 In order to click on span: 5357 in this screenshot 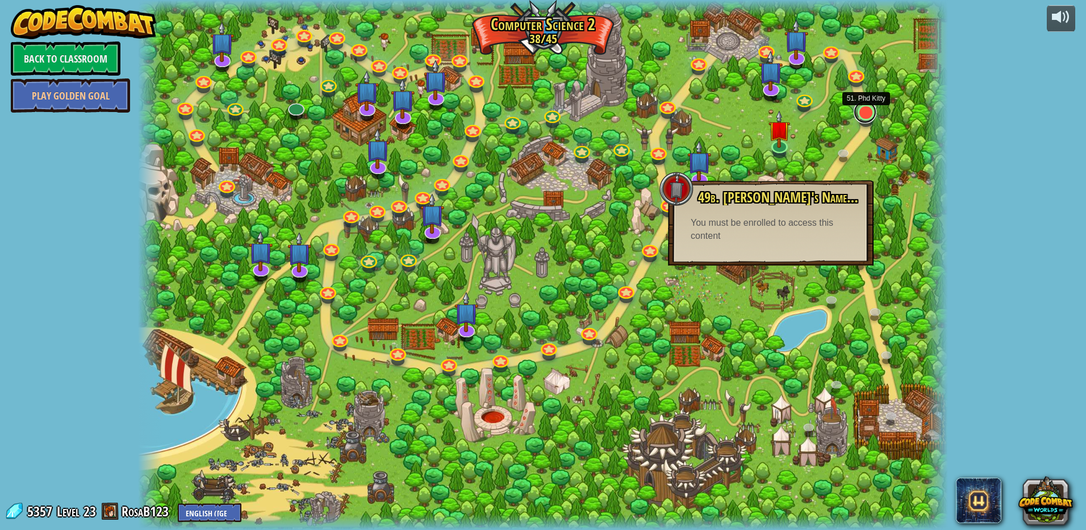, I will do `click(41, 511)`.